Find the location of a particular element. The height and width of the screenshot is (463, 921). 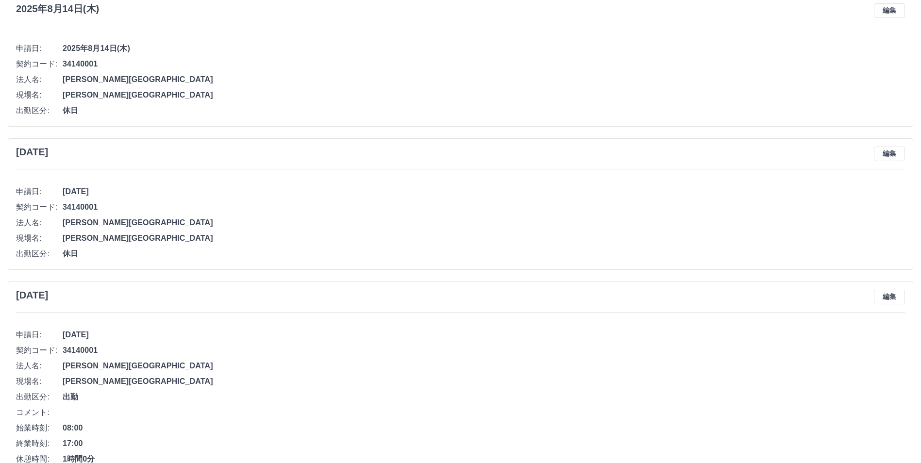

h3: 2025年8月14日(木) is located at coordinates (57, 9).